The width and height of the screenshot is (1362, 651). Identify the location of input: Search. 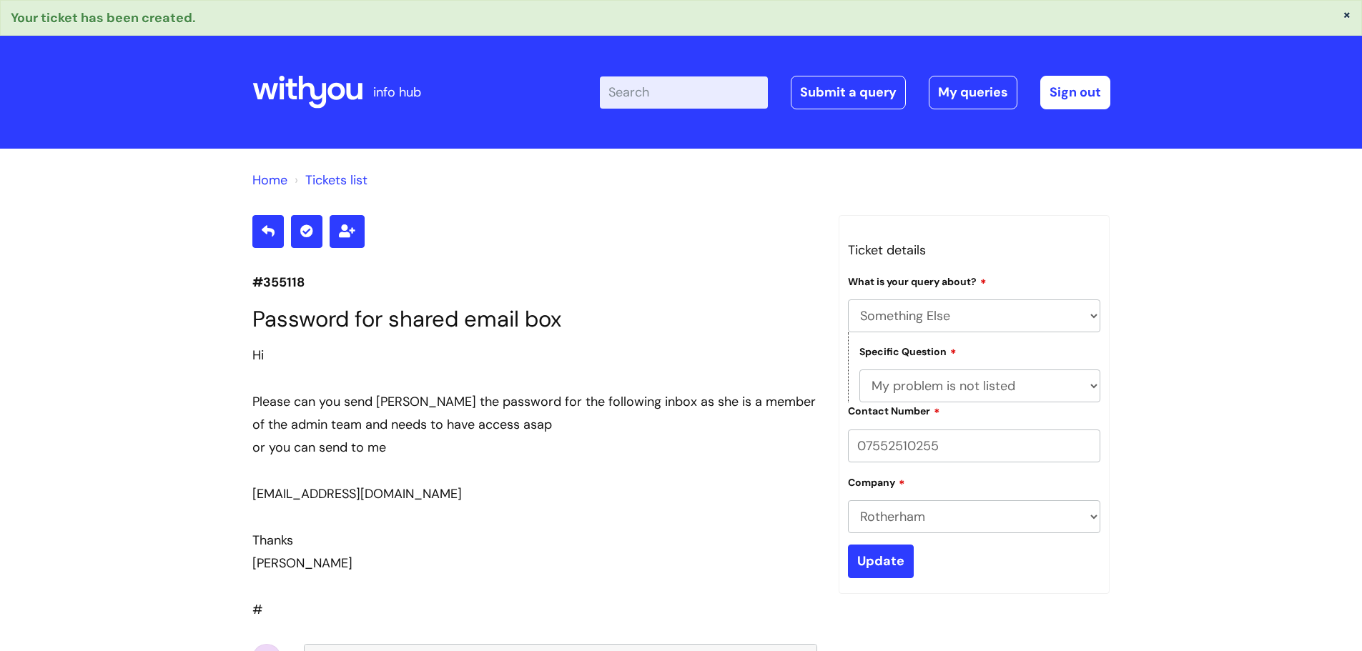
(683, 92).